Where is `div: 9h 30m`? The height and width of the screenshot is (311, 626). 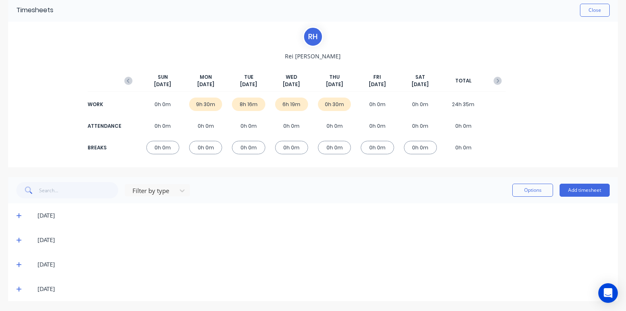 div: 9h 30m is located at coordinates (206, 104).